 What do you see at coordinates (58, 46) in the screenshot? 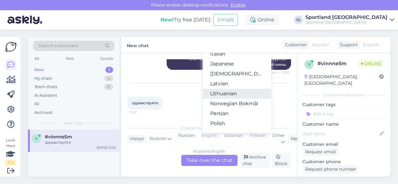
I see `span: Search customers` at bounding box center [58, 46].